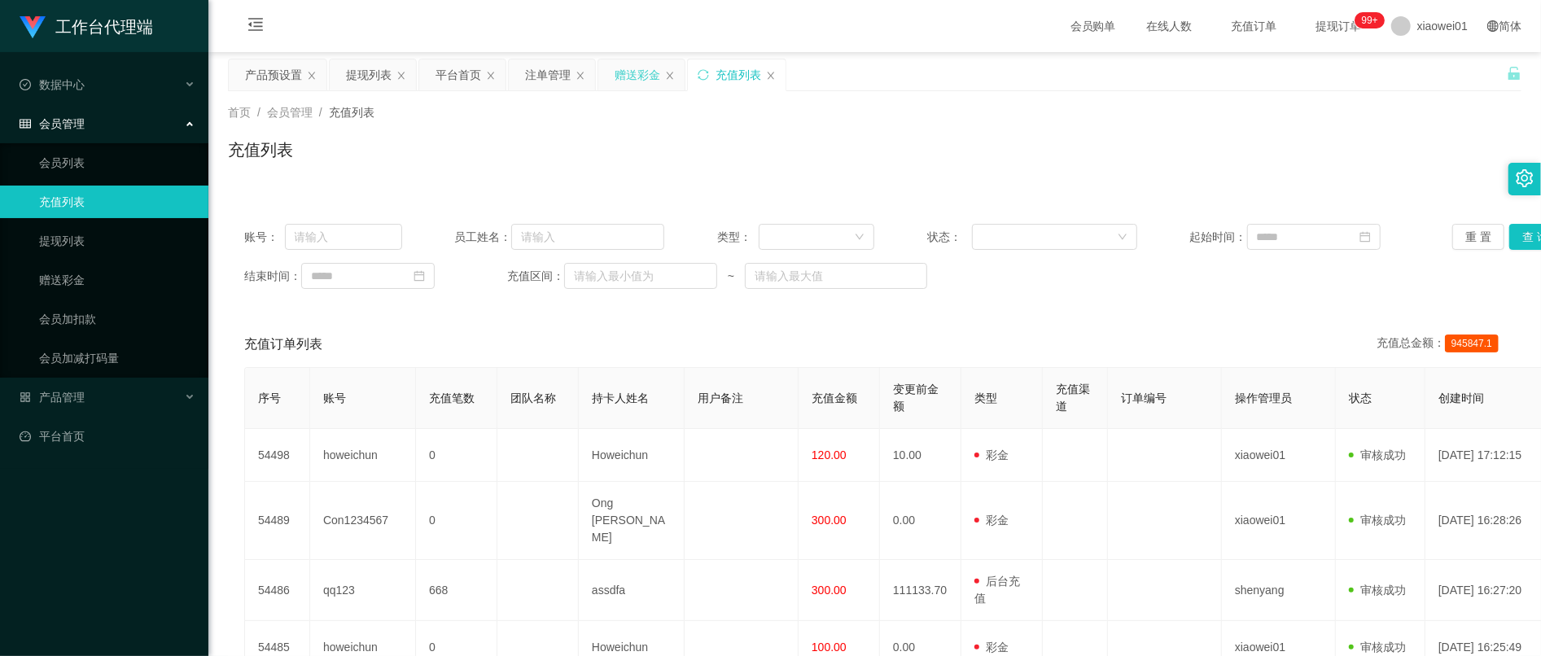 The width and height of the screenshot is (1541, 656). Describe the element at coordinates (921, 455) in the screenshot. I see `td: 10.00` at that location.